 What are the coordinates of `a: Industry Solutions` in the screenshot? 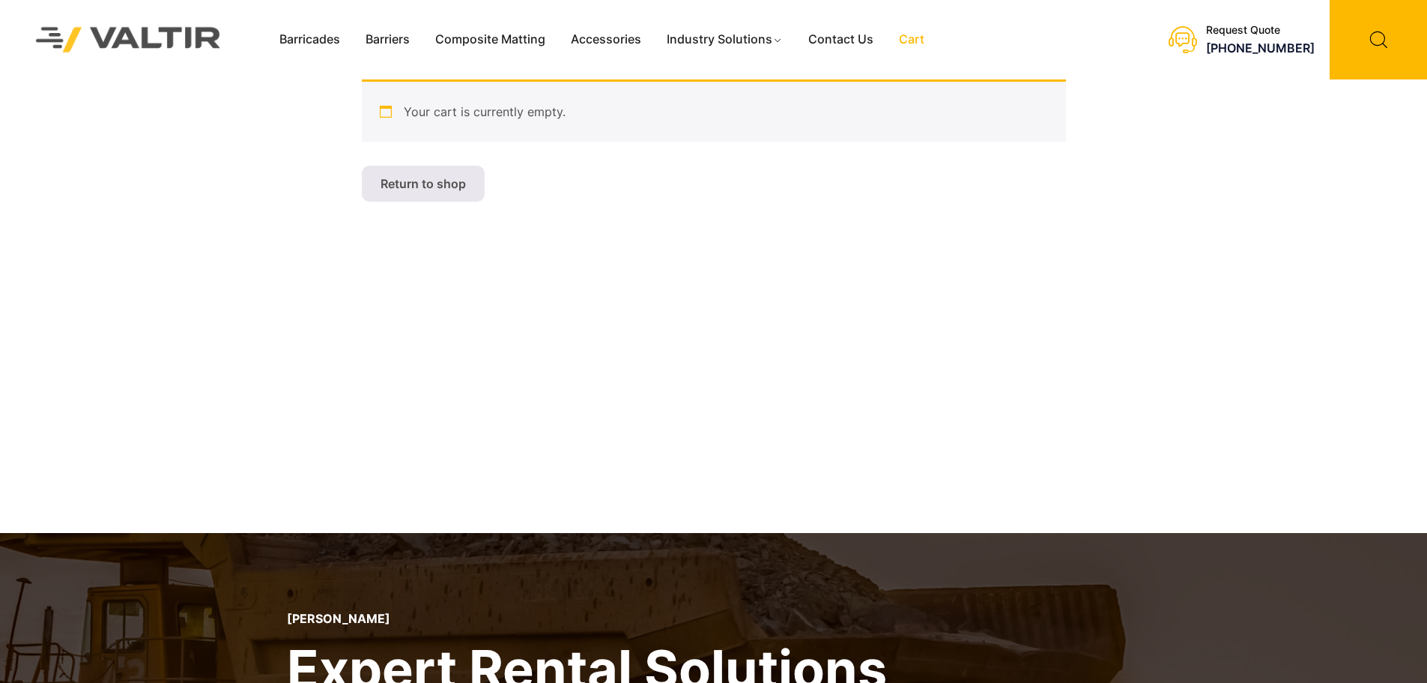 It's located at (725, 40).